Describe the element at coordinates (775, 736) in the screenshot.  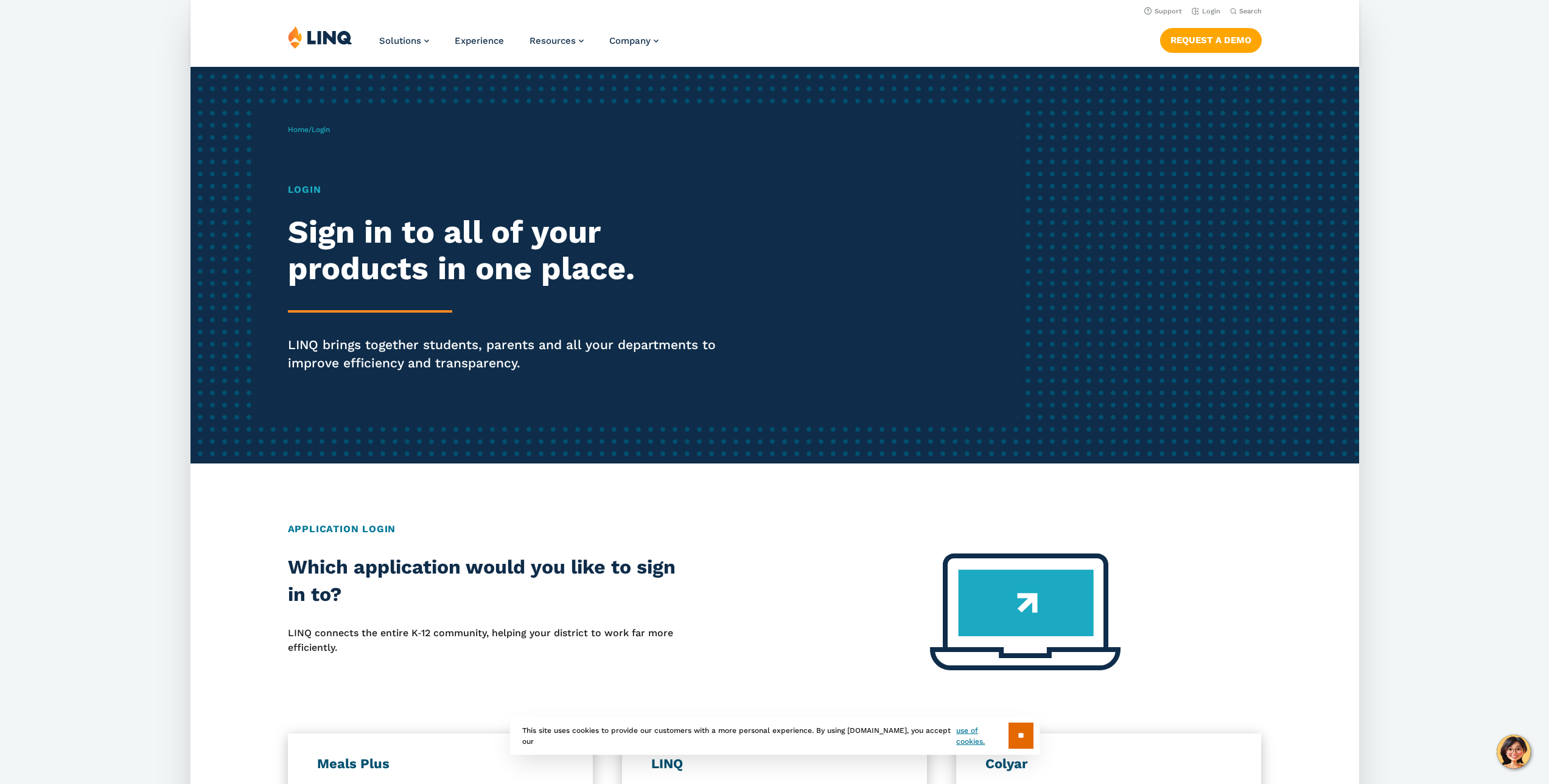
I see `div: This site uses cookies to provide our customers with a more personal experience. By using [DOMAIN...` at that location.